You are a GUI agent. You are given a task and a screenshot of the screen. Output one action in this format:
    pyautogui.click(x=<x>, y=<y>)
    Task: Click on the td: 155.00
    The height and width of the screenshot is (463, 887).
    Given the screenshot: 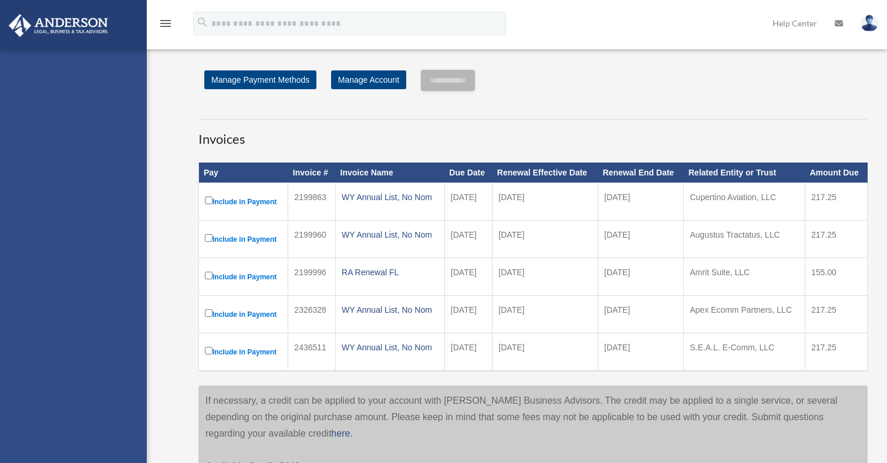 What is the action you would take?
    pyautogui.click(x=836, y=276)
    